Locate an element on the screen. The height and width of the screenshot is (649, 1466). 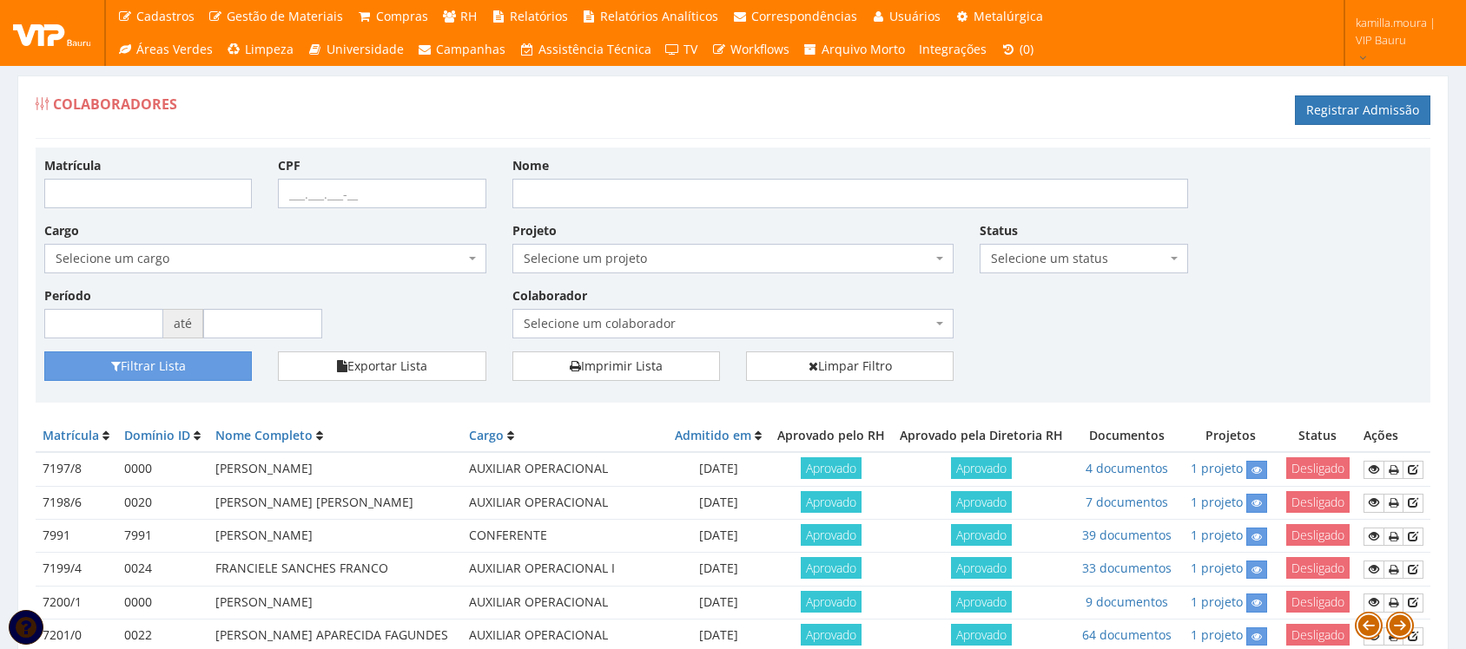
td: 7197/8 is located at coordinates (76, 469).